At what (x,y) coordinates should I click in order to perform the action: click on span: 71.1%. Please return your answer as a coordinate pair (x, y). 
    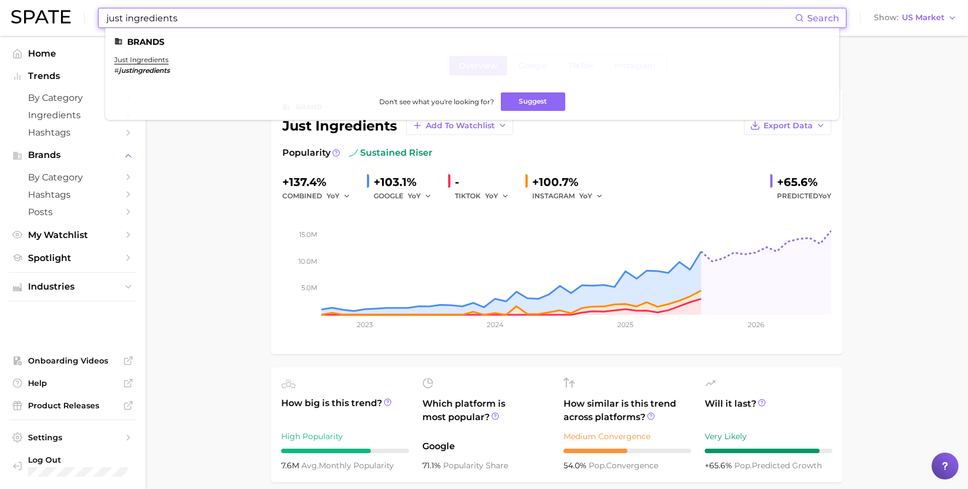
    Looking at the image, I should click on (433, 466).